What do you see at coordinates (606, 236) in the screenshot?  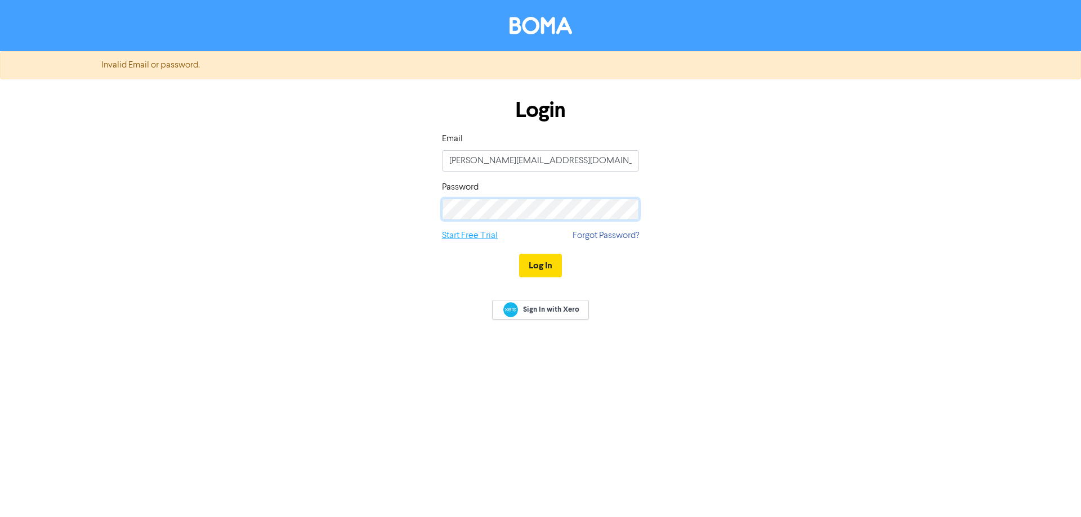 I see `a: Forgot Password?` at bounding box center [606, 236].